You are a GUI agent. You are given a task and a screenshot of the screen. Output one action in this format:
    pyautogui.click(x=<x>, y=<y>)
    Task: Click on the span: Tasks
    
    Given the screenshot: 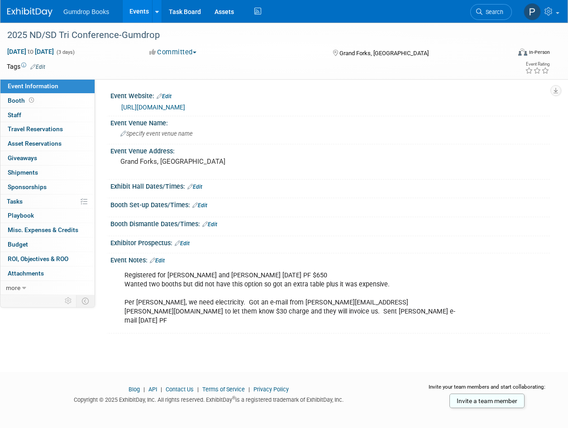 What is the action you would take?
    pyautogui.click(x=14, y=201)
    